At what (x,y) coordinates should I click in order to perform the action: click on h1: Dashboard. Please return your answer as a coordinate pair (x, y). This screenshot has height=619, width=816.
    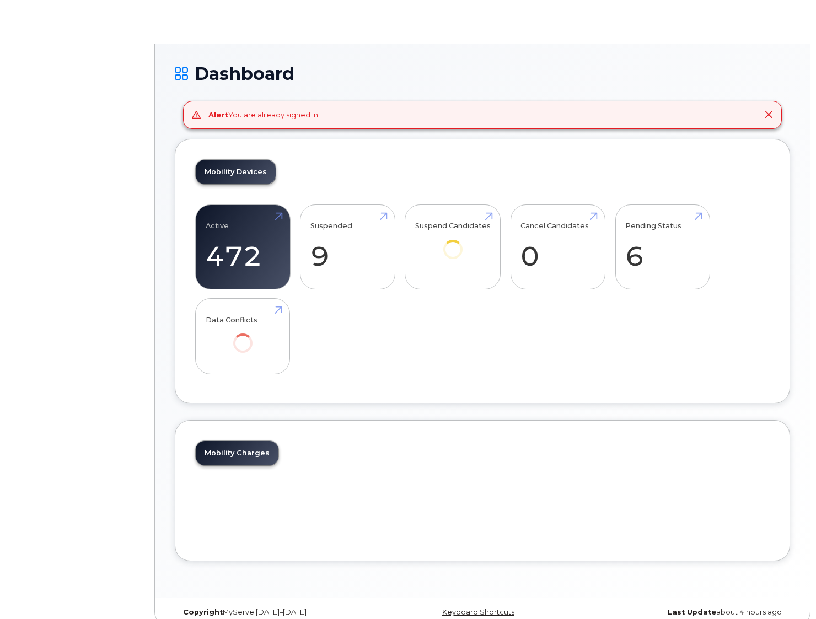
    Looking at the image, I should click on (482, 73).